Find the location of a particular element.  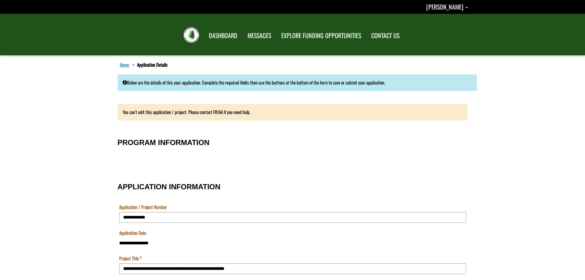

a: EXPLORE FUNDING OPPORTUNITIES is located at coordinates (321, 36).